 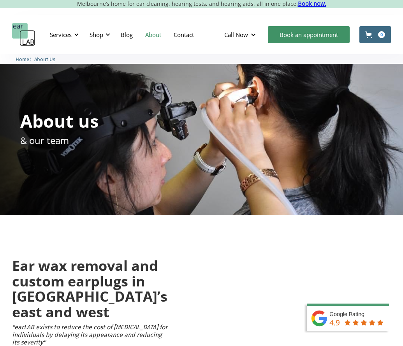 What do you see at coordinates (309, 35) in the screenshot?
I see `a: Book an appointment` at bounding box center [309, 35].